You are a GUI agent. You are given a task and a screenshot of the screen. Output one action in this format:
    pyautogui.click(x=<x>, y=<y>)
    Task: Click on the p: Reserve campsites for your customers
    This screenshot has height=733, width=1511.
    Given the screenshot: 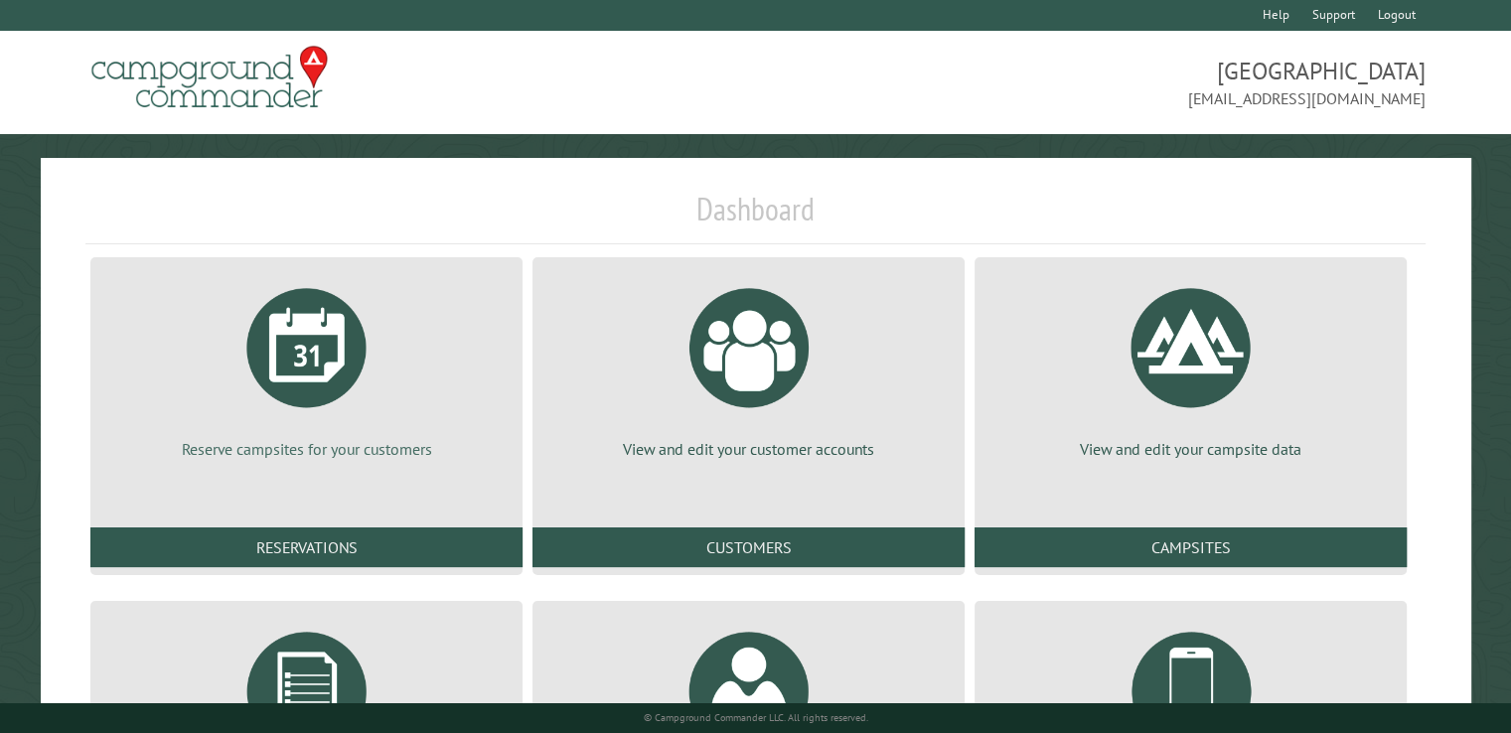 What is the action you would take?
    pyautogui.click(x=306, y=449)
    